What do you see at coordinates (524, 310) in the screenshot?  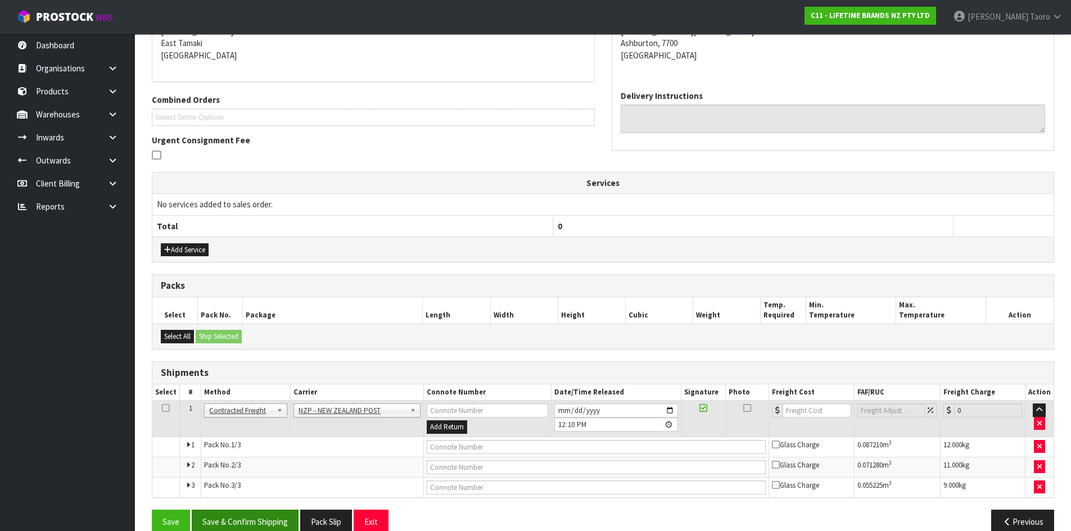 I see `th: Width` at bounding box center [524, 310].